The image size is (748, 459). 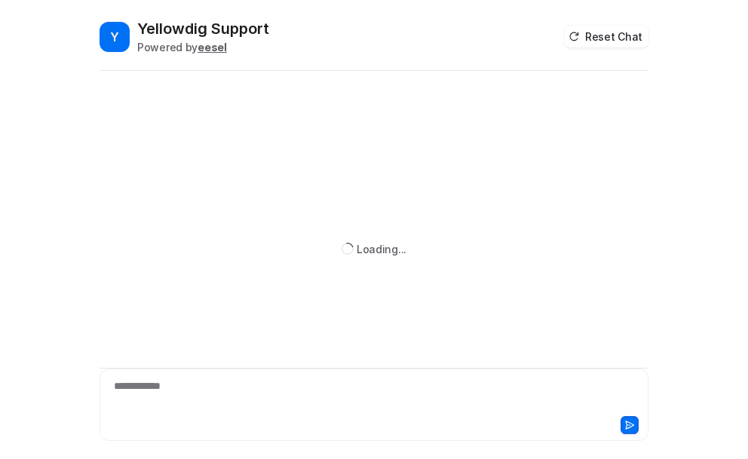 What do you see at coordinates (203, 47) in the screenshot?
I see `div: Powered by` at bounding box center [203, 47].